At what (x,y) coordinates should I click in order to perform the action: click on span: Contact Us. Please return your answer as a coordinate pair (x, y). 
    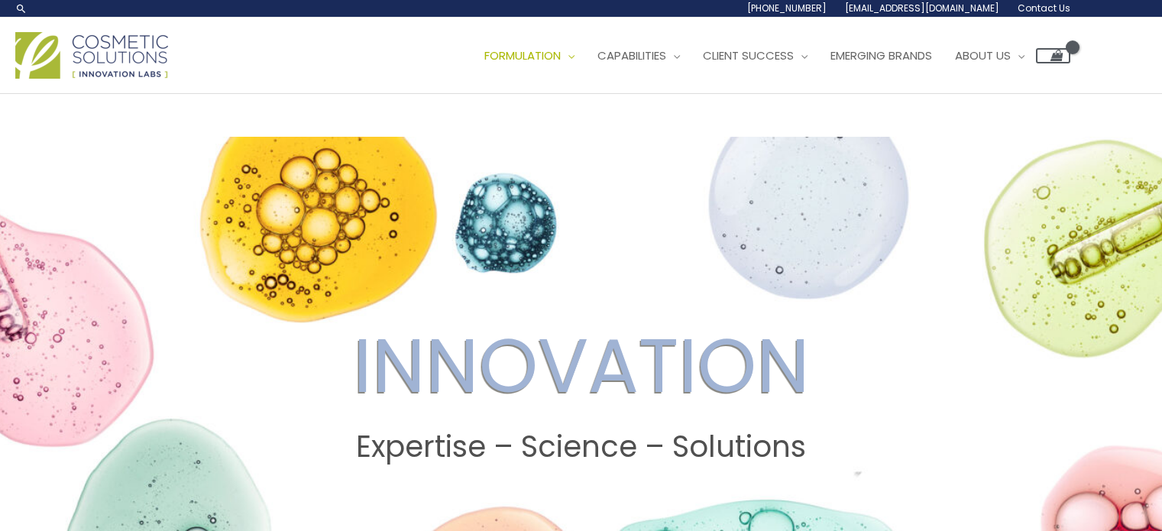
    Looking at the image, I should click on (1044, 8).